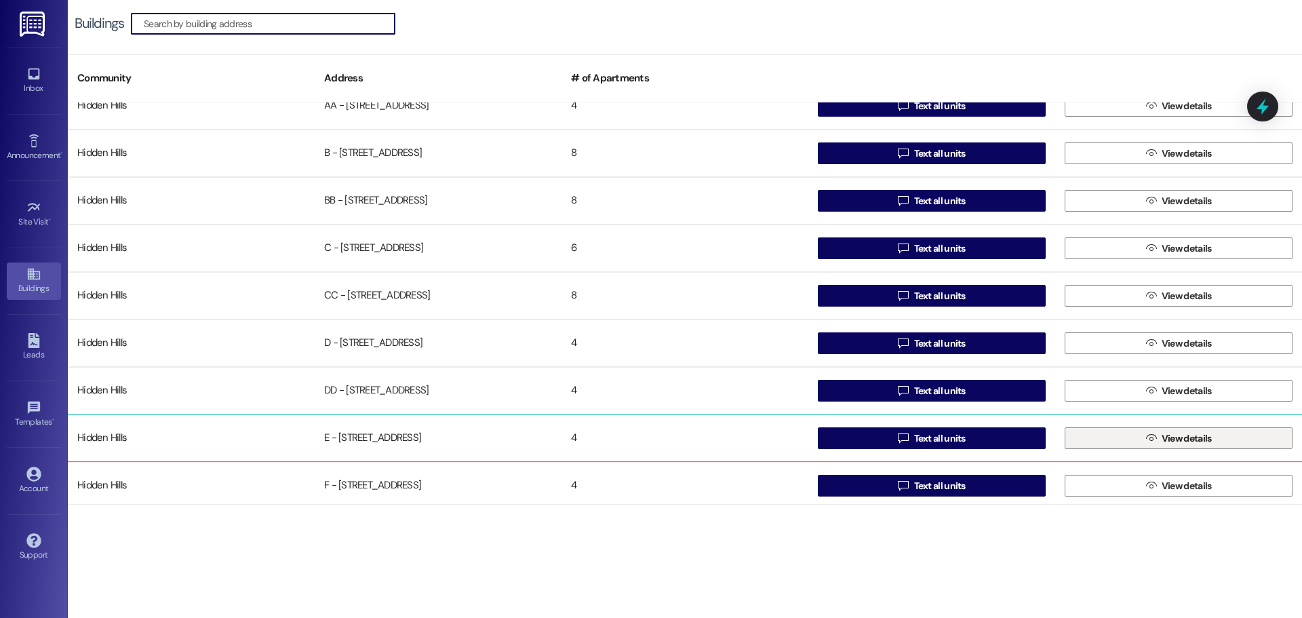  I want to click on div: 6, so click(685, 248).